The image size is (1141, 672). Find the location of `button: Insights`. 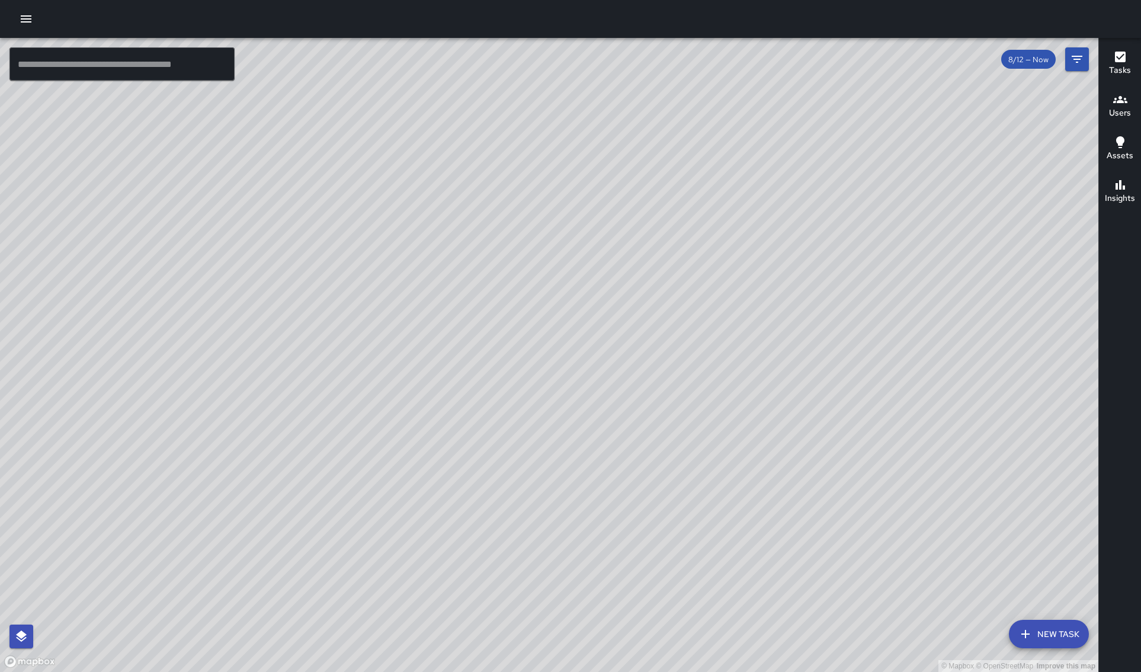

button: Insights is located at coordinates (1120, 192).